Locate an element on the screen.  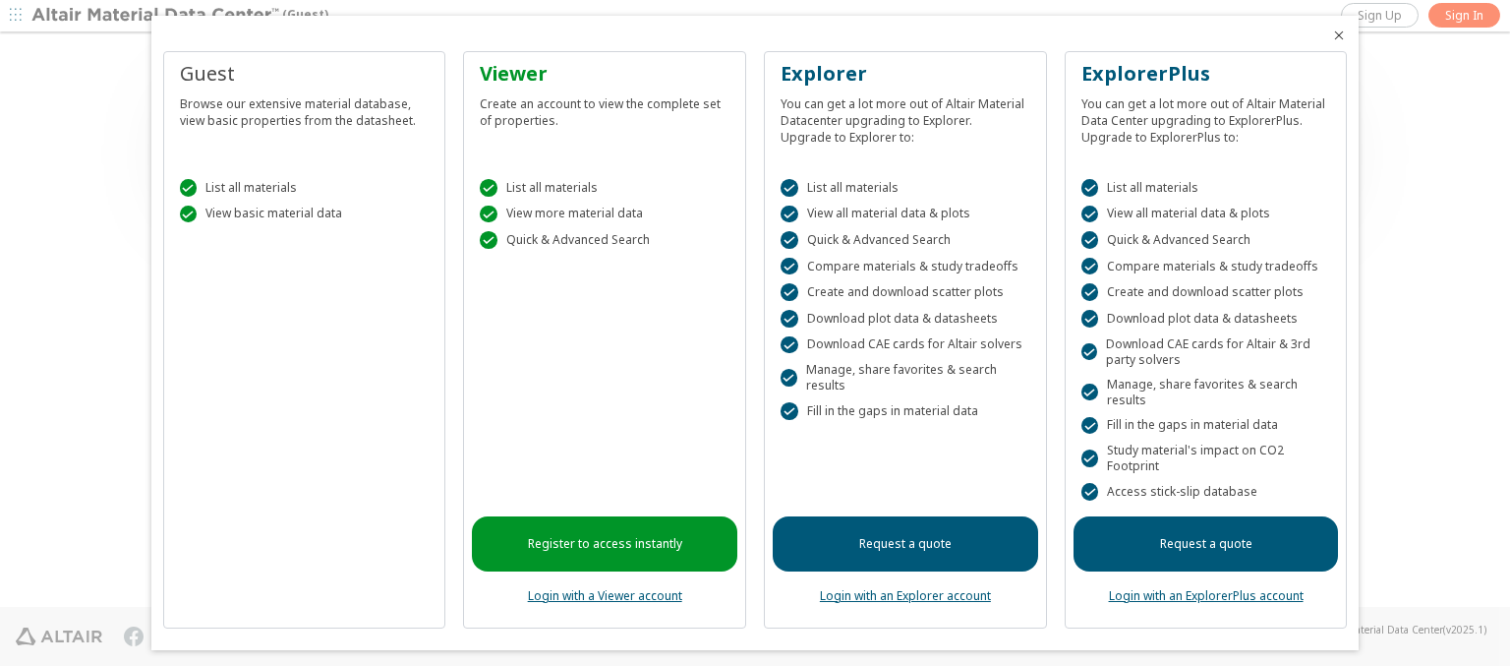
div: Explorer is located at coordinates (906, 74).